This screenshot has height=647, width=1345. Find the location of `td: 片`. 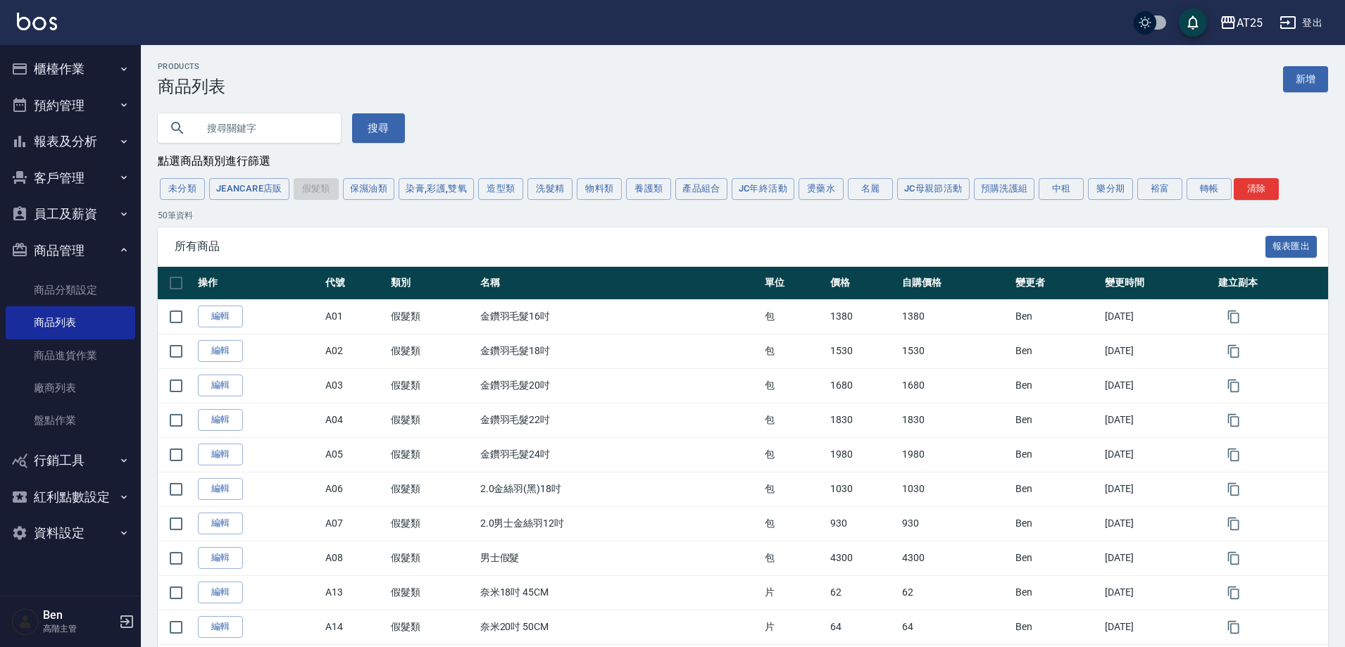

td: 片 is located at coordinates (794, 592).